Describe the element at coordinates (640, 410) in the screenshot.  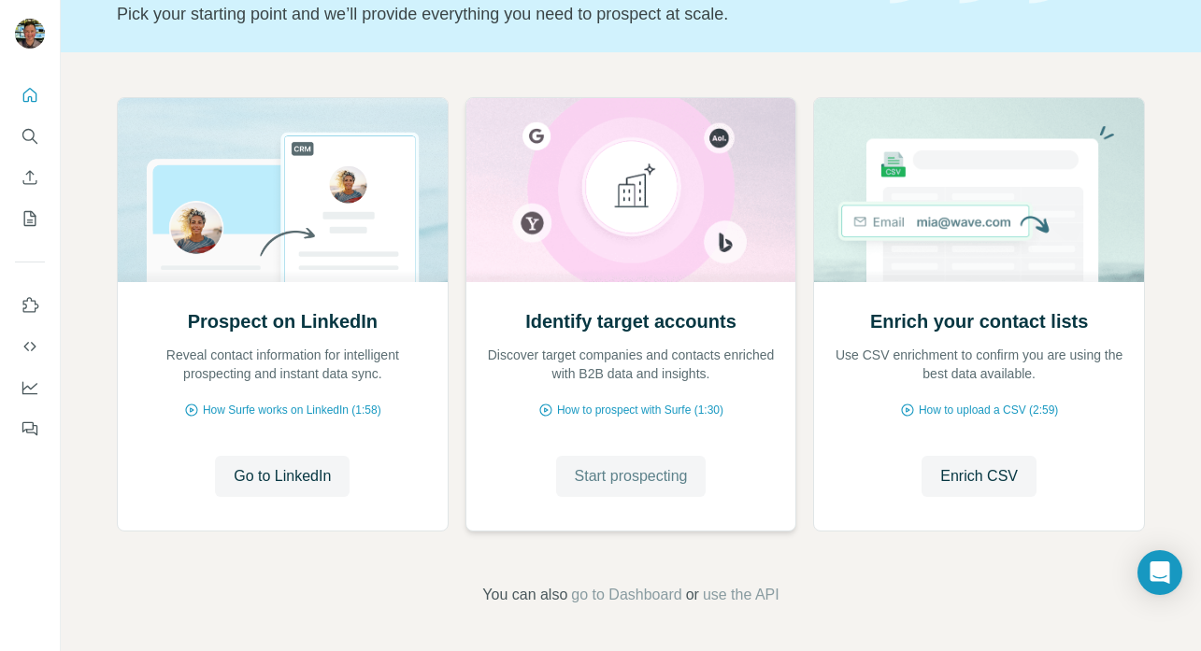
I see `span: How to prospect with Surfe (1:30)` at that location.